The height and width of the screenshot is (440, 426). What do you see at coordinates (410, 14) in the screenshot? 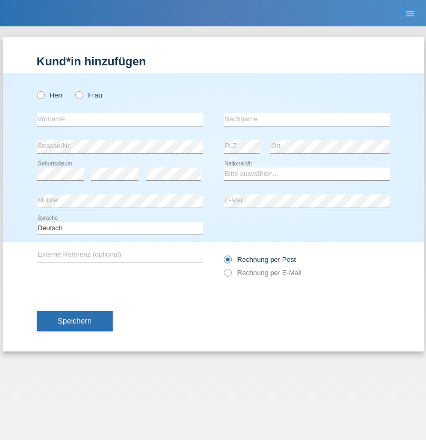
I see `i: menu` at bounding box center [410, 14].